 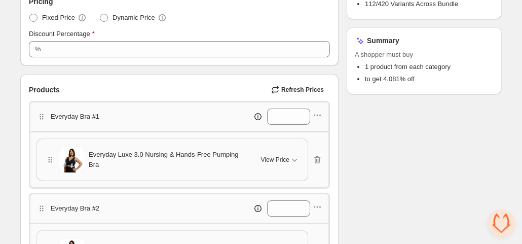 What do you see at coordinates (298, 90) in the screenshot?
I see `button: Refresh Prices` at bounding box center [298, 90].